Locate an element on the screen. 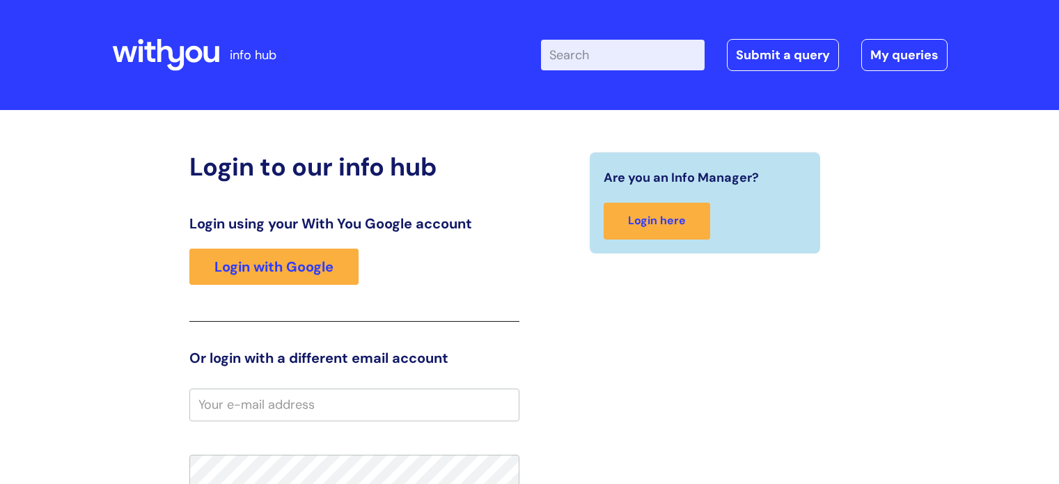 This screenshot has height=484, width=1059. a: Submit a query is located at coordinates (783, 55).